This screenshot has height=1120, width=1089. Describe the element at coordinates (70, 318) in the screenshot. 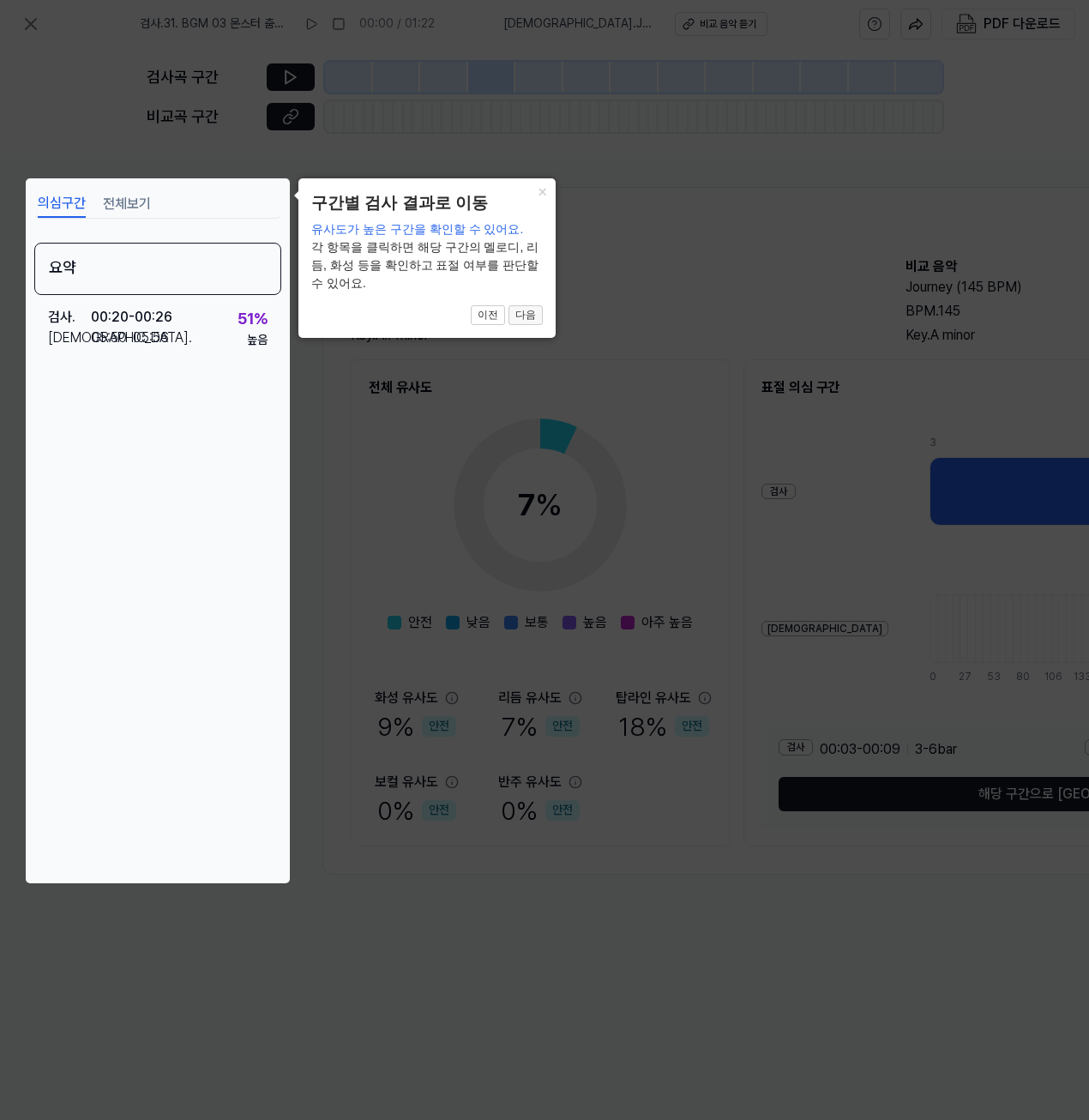

I see `div: 검사 .` at that location.